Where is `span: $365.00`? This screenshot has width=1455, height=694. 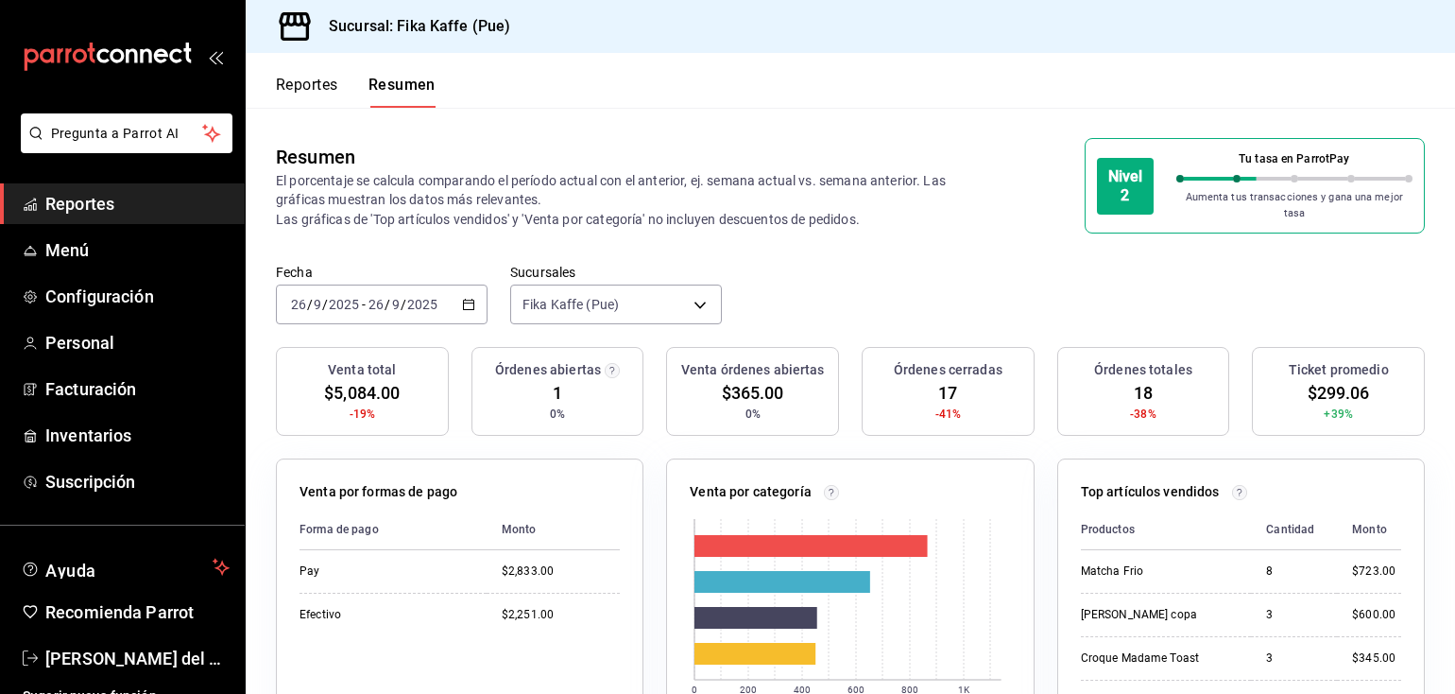
span: $365.00 is located at coordinates (753, 392).